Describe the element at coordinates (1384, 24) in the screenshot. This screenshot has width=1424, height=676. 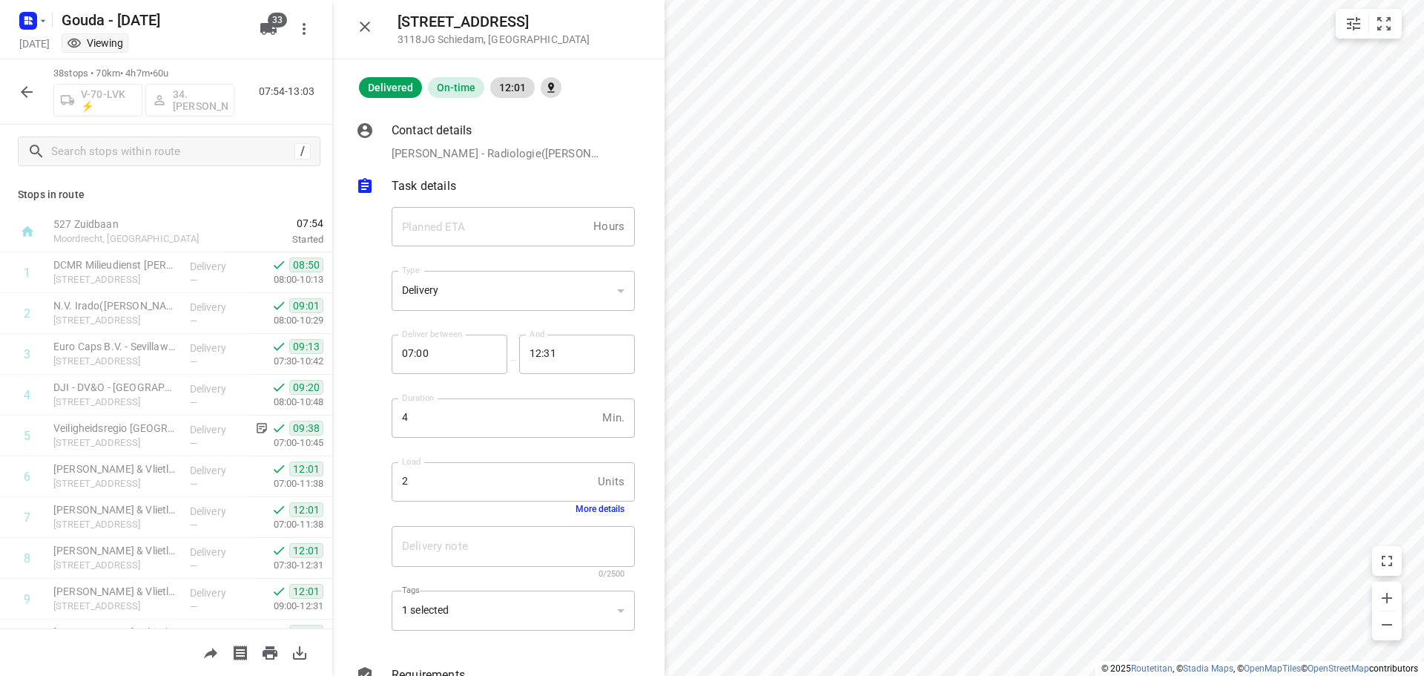
I see `button: Fit zoom` at that location.